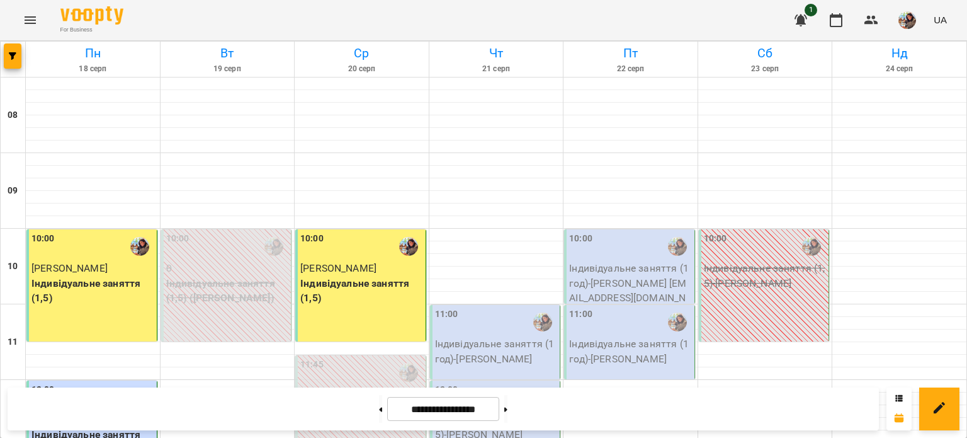  I want to click on h6: 21 серп, so click(496, 69).